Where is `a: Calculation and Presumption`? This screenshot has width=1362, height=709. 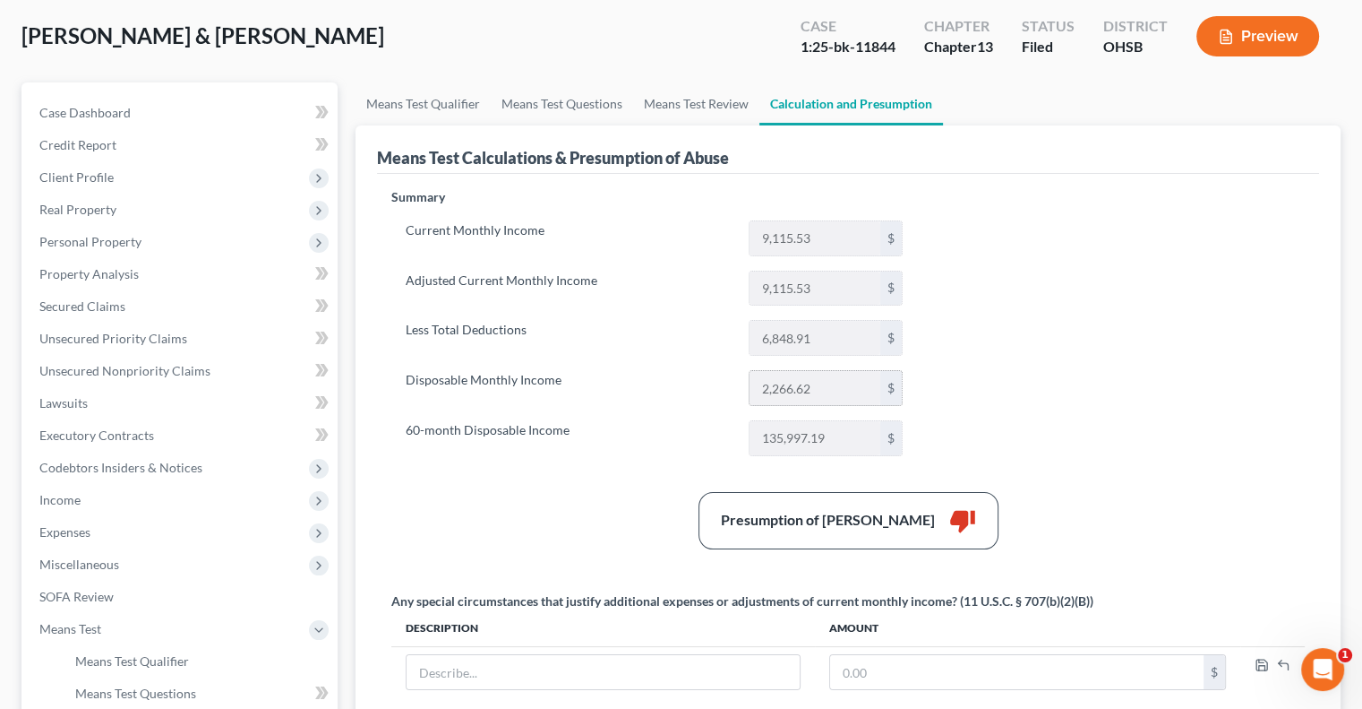 a: Calculation and Presumption is located at coordinates (851, 104).